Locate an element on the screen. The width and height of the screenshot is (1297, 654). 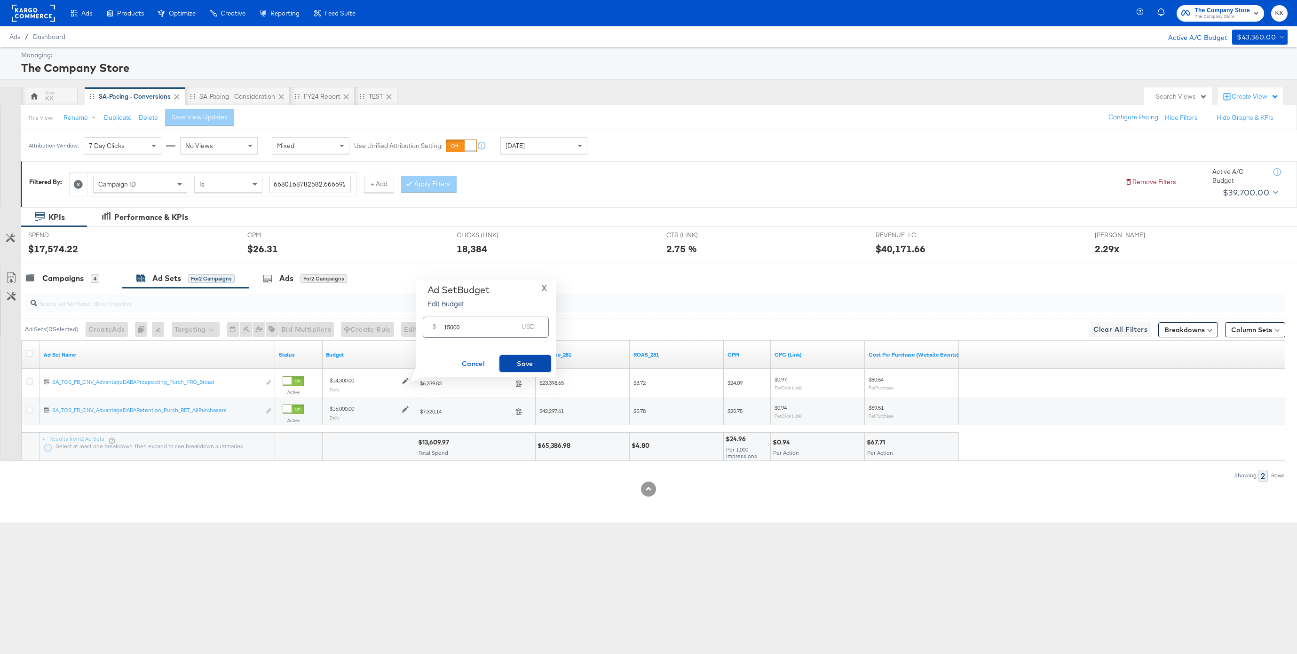
div: This View: is located at coordinates (40, 118).